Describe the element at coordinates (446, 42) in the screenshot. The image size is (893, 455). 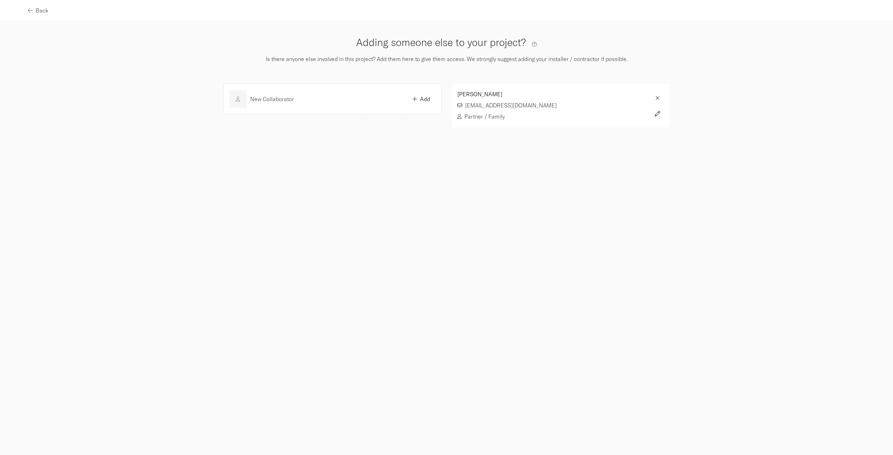
I see `h3: Adding someone else to your project?` at that location.